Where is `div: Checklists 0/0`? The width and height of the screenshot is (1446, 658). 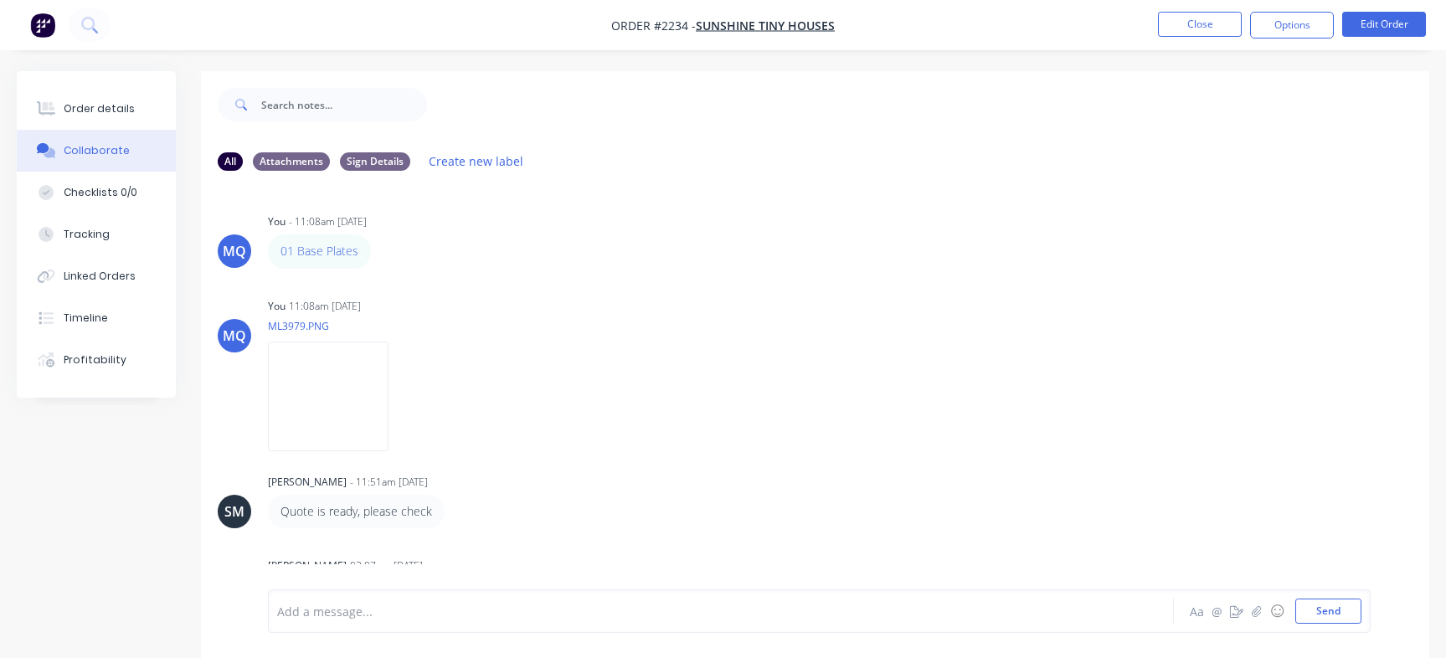 div: Checklists 0/0 is located at coordinates (100, 193).